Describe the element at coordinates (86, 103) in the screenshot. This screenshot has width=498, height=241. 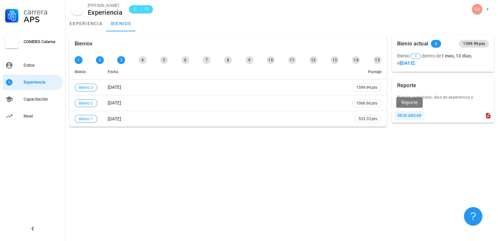
I see `span: Bienio 2` at that location.